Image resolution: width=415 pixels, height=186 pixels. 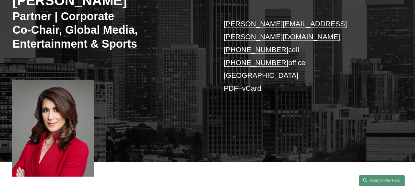 I want to click on a: vCard, so click(x=252, y=88).